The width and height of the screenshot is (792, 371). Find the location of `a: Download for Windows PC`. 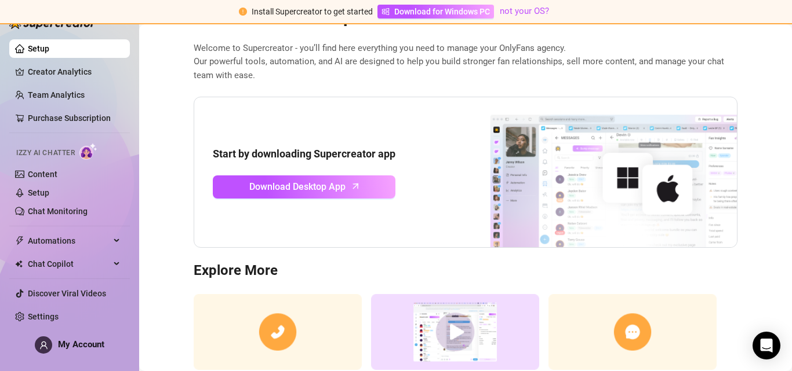

a: Download for Windows PC is located at coordinates (435, 12).